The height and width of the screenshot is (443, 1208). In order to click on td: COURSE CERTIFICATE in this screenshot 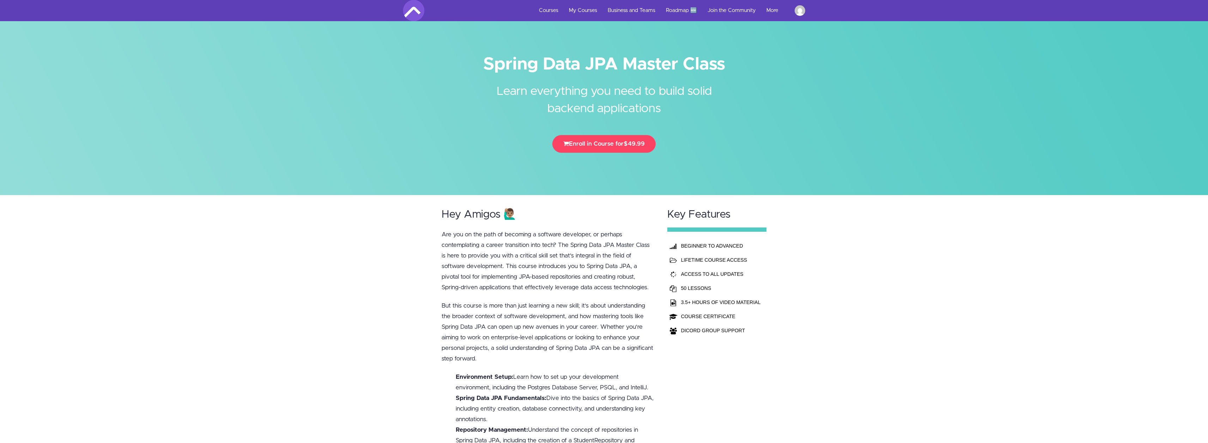, I will do `click(721, 316)`.